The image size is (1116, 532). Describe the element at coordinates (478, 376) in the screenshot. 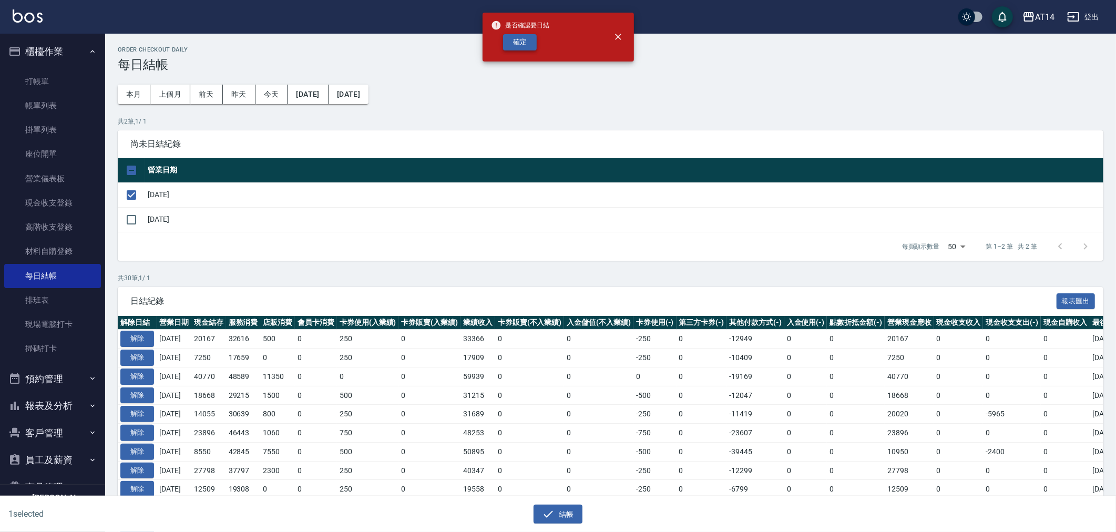

I see `td: 59939` at that location.